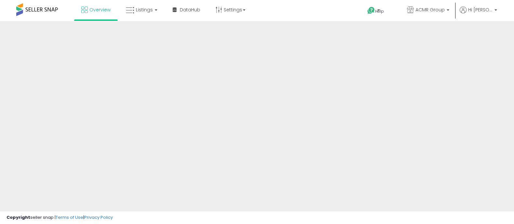 The height and width of the screenshot is (224, 514). Describe the element at coordinates (379, 11) in the screenshot. I see `a: Help` at that location.